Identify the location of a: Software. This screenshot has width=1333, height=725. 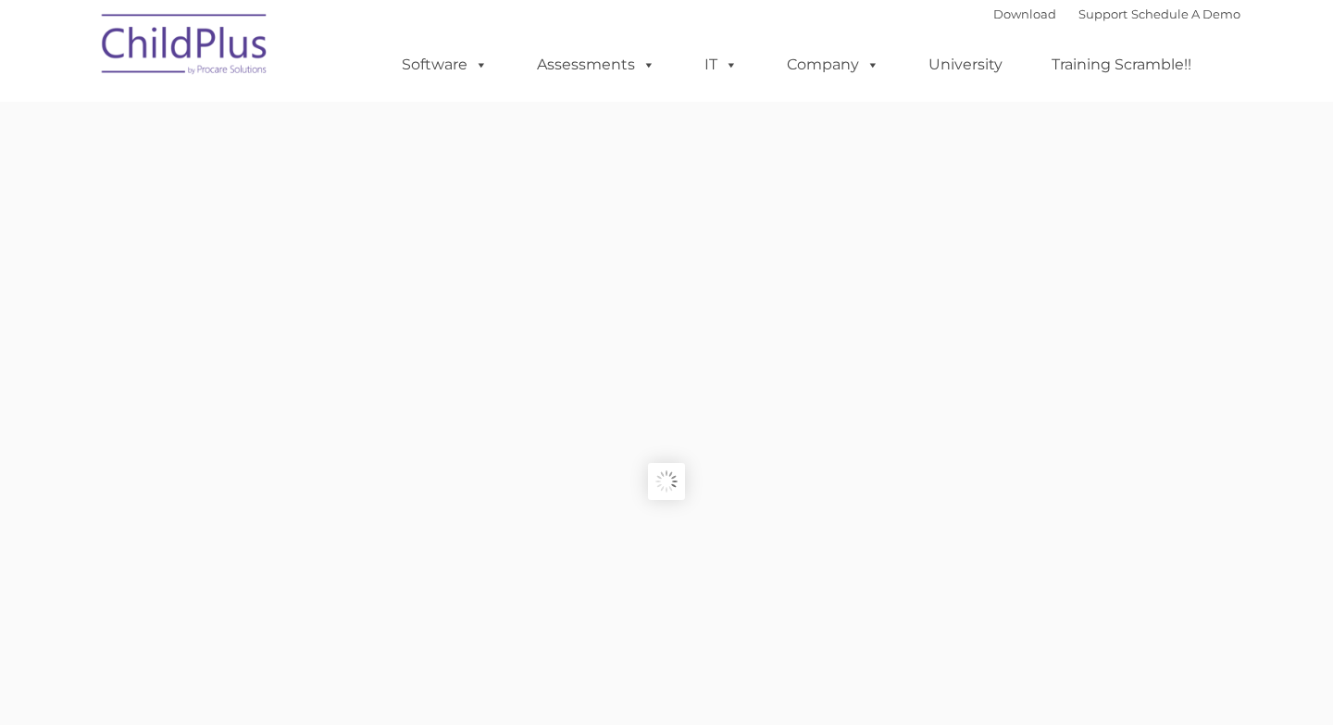
(444, 65).